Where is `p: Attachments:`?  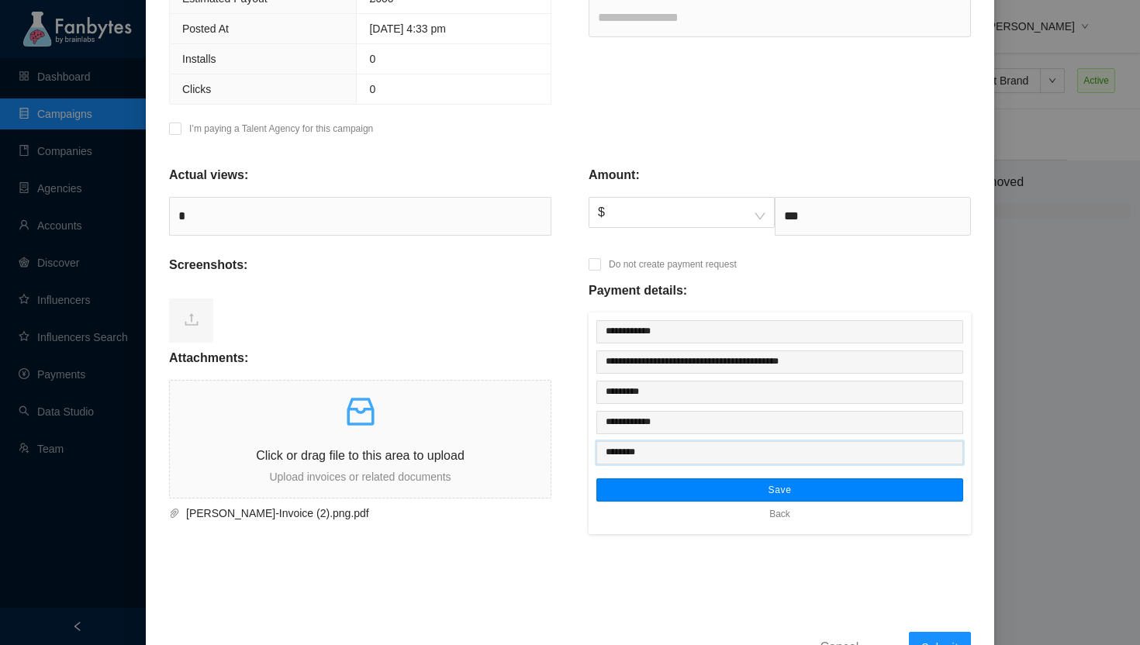
p: Attachments: is located at coordinates (209, 358).